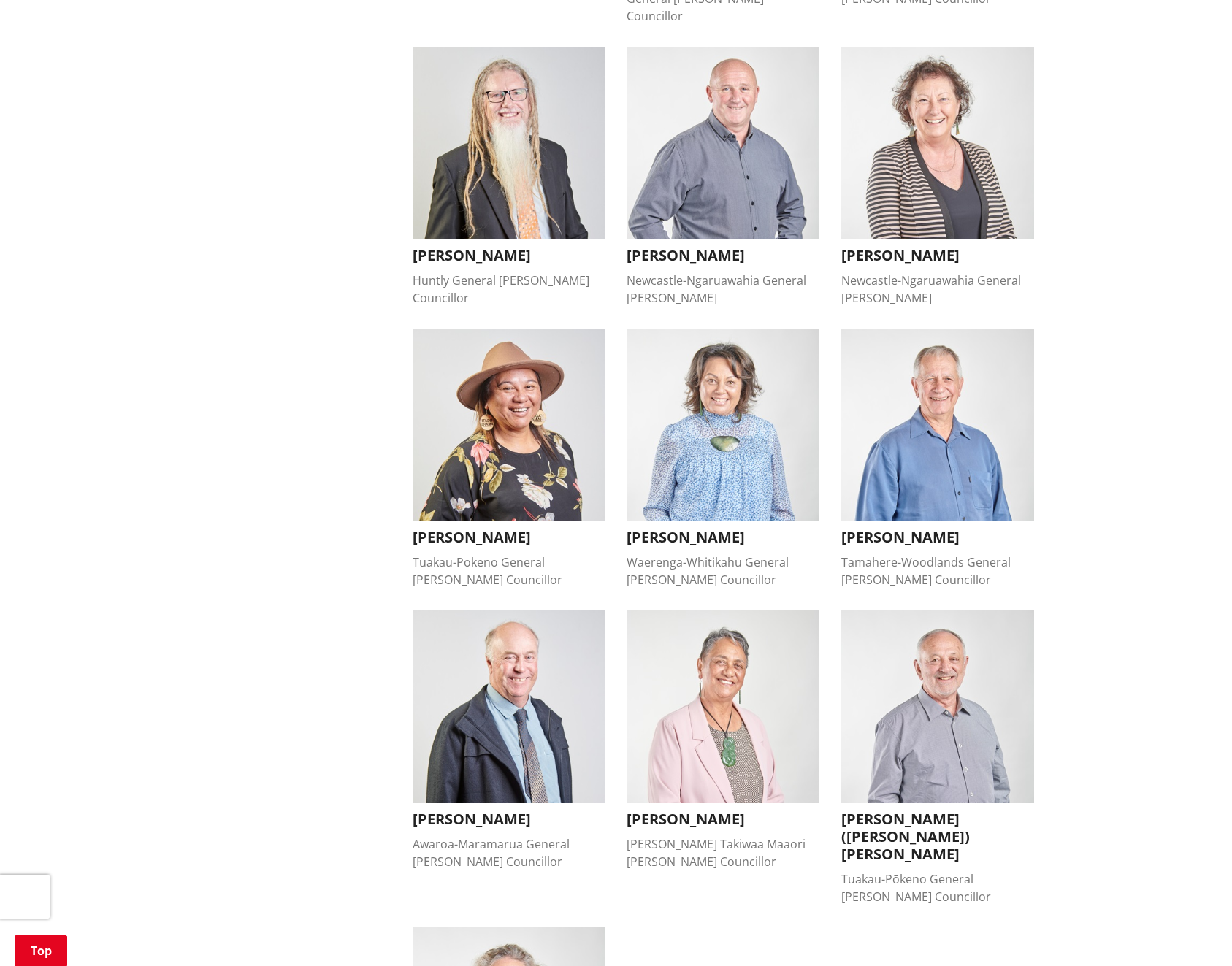 The height and width of the screenshot is (966, 1232). Describe the element at coordinates (938, 425) in the screenshot. I see `img: Mike Keir` at that location.